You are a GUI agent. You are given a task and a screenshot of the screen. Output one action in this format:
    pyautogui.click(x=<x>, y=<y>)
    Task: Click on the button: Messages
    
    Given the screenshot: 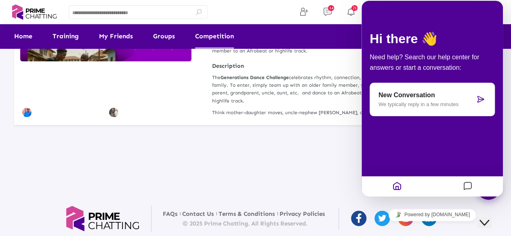 What is the action you would take?
    pyautogui.click(x=106, y=186)
    